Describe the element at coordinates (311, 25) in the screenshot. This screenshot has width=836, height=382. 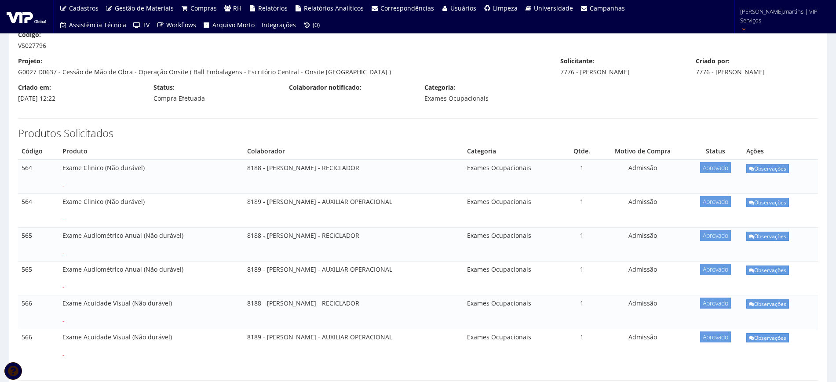
I see `a: (0)` at that location.